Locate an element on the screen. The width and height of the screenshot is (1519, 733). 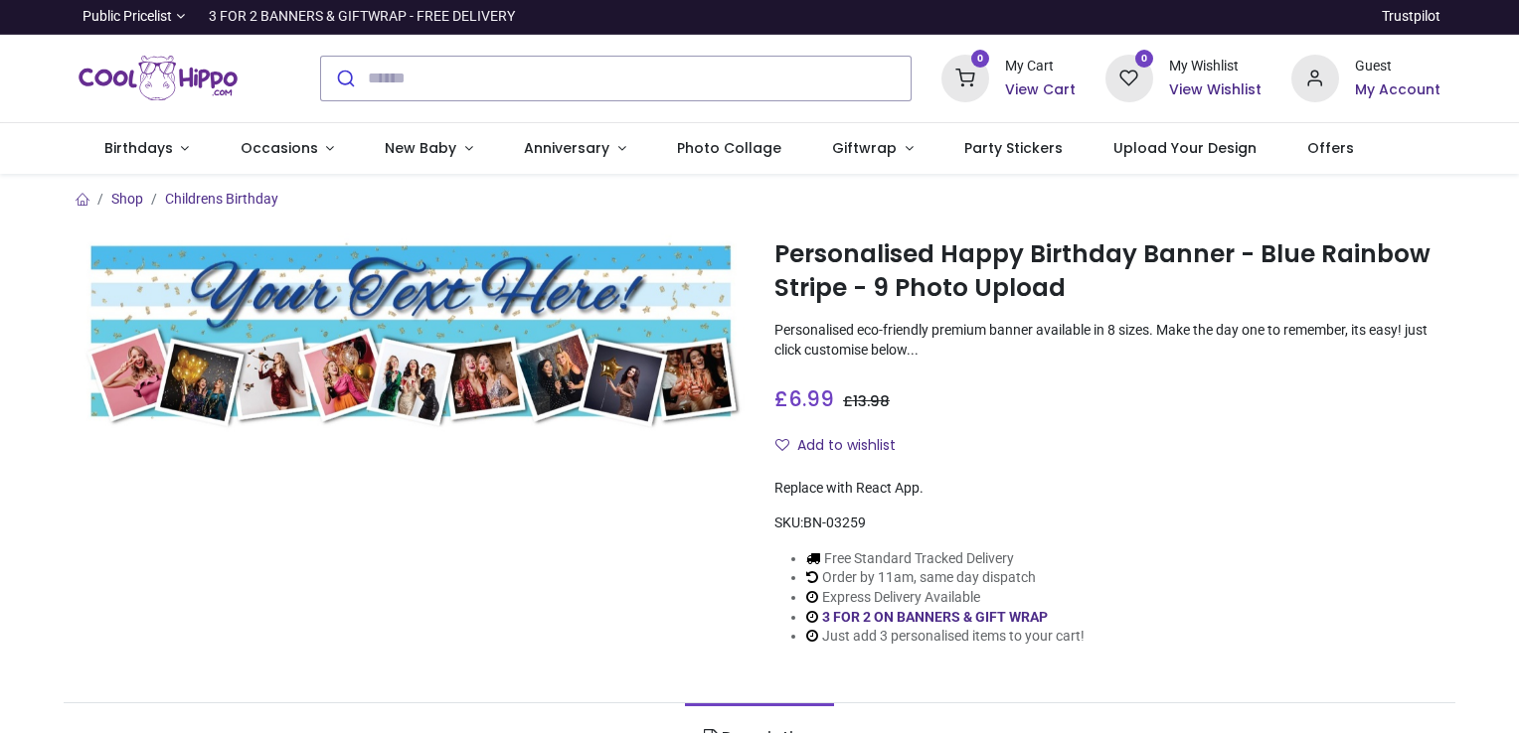
h6: My Account is located at coordinates (1397, 90).